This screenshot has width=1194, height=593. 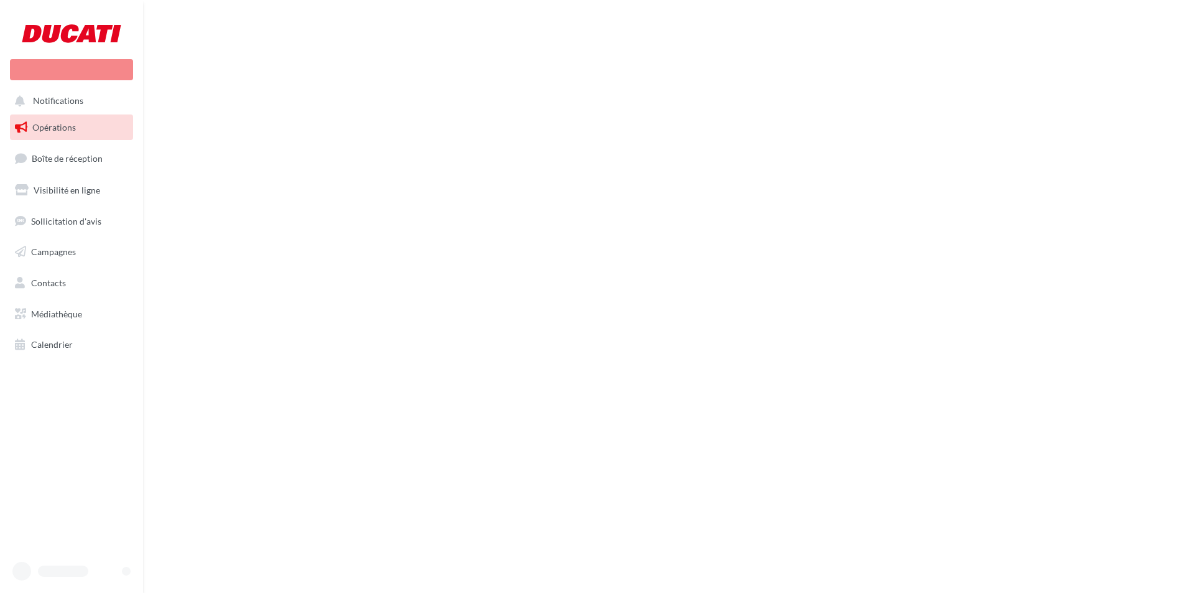 What do you see at coordinates (72, 70) in the screenshot?
I see `div: Nouvelle campagne` at bounding box center [72, 70].